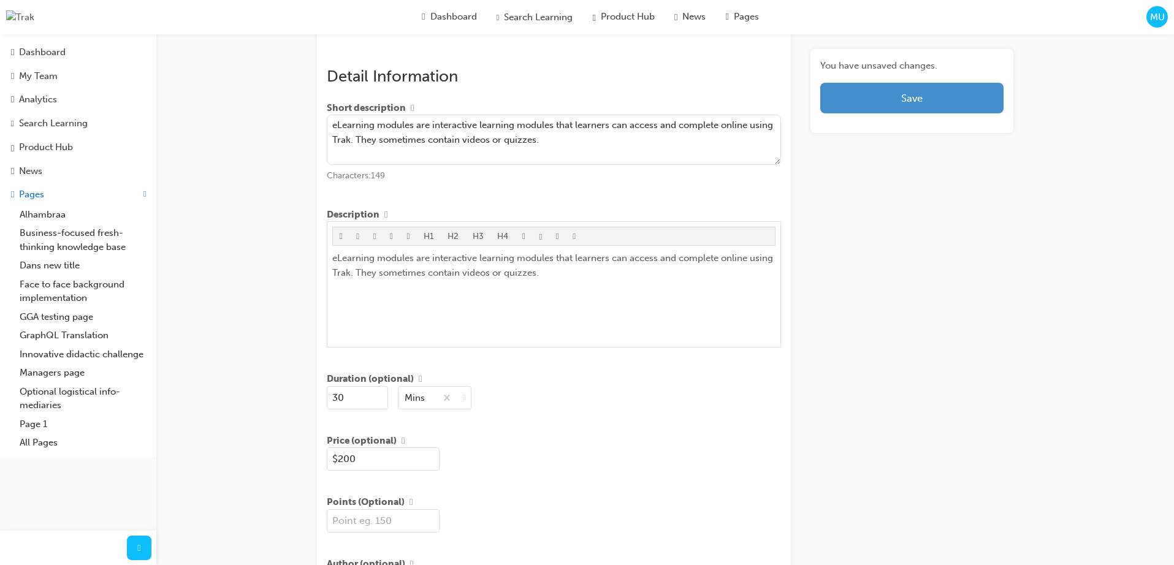  Describe the element at coordinates (694, 17) in the screenshot. I see `span: News` at that location.